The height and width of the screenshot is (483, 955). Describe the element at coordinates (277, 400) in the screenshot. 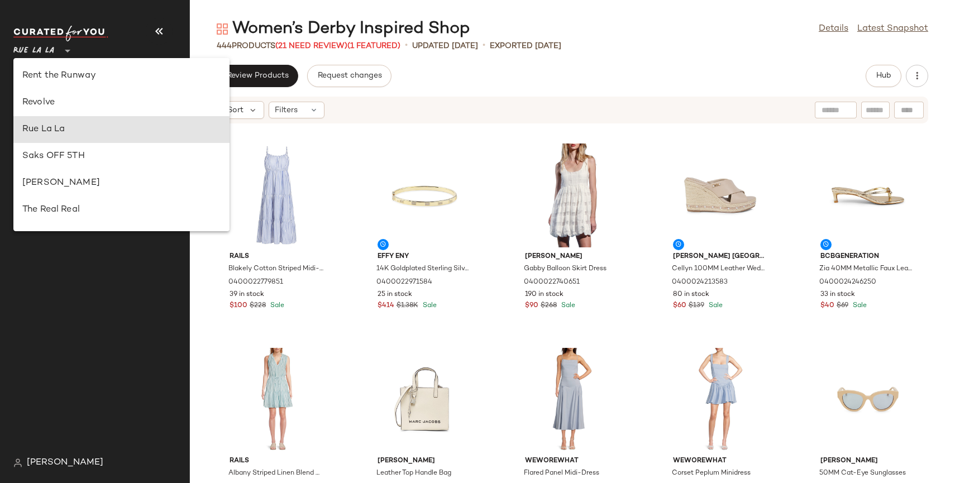

I see `img: 0400022720872` at that location.